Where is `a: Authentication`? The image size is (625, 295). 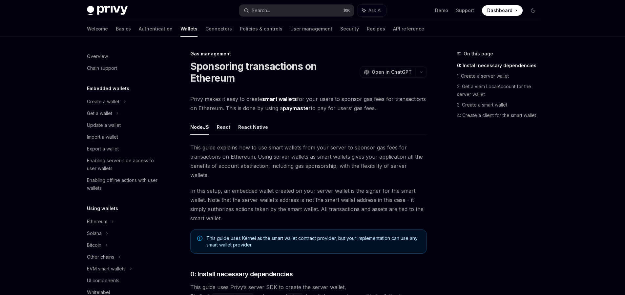
a: Authentication is located at coordinates (156, 29).